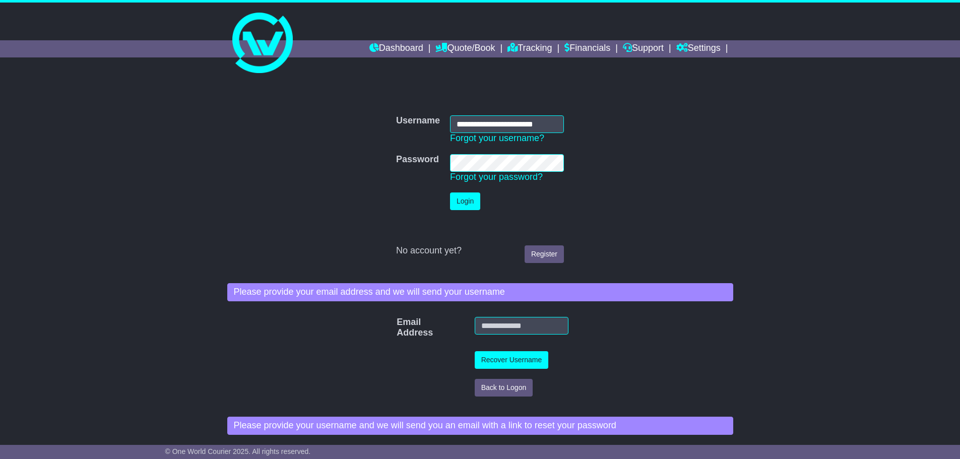 The image size is (960, 459). Describe the element at coordinates (699, 49) in the screenshot. I see `a: Settings` at that location.